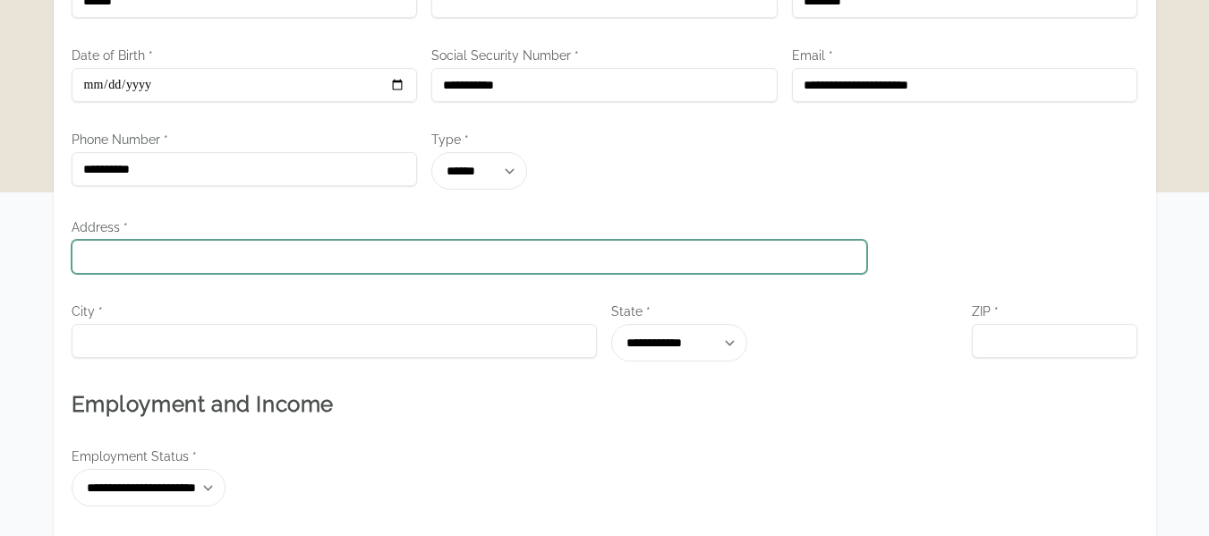 This screenshot has height=536, width=1209. I want to click on label: Email *, so click(965, 56).